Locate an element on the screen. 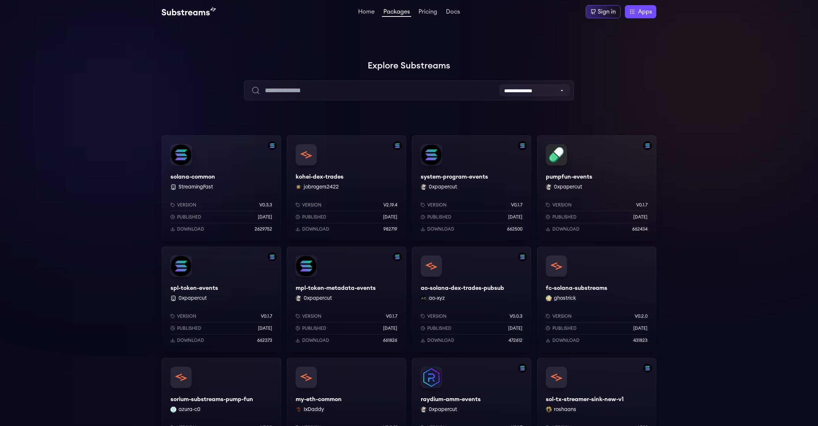 The height and width of the screenshot is (426, 818). p: v0.0.3 is located at coordinates (516, 316).